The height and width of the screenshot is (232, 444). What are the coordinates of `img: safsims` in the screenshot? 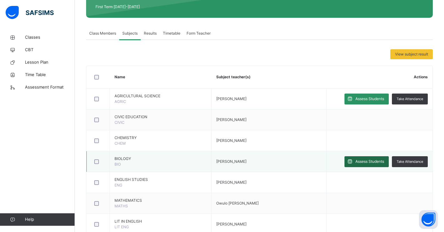 It's located at (30, 12).